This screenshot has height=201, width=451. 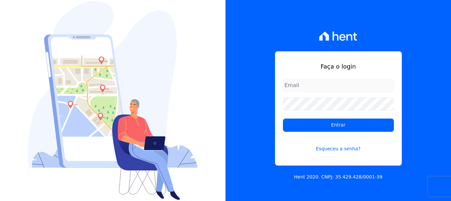 What do you see at coordinates (339, 176) in the screenshot?
I see `p: Hent 2020. CNPJ: 35.429.428/0001-39` at bounding box center [339, 176].